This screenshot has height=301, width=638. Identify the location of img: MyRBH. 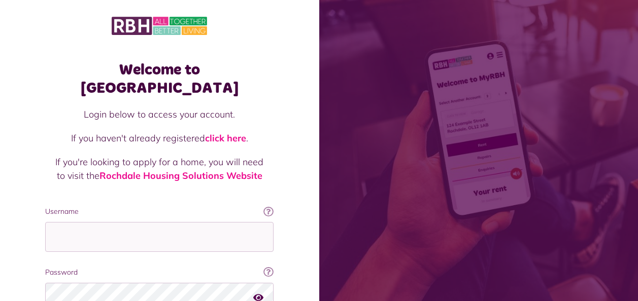
(159, 26).